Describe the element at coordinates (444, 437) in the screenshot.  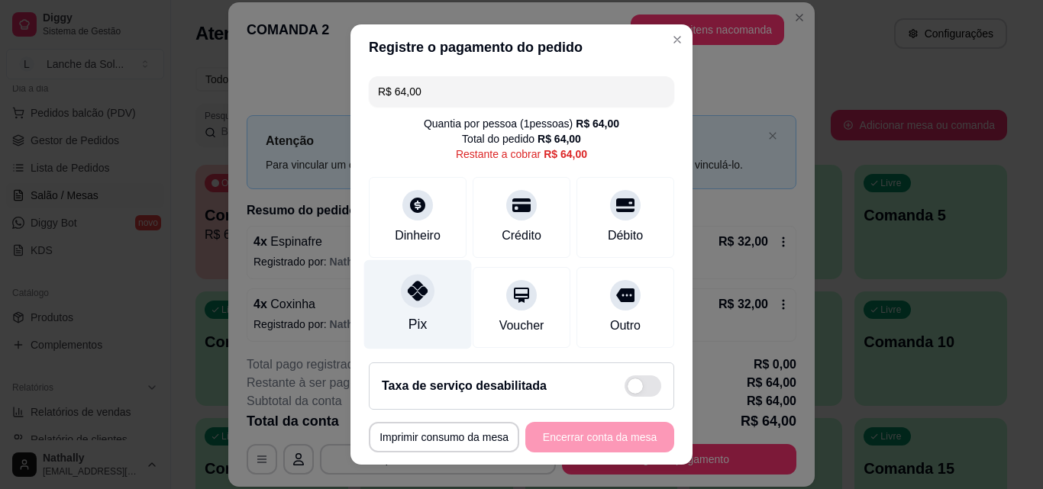
I see `button: Imprimir consumo da mesa` at that location.